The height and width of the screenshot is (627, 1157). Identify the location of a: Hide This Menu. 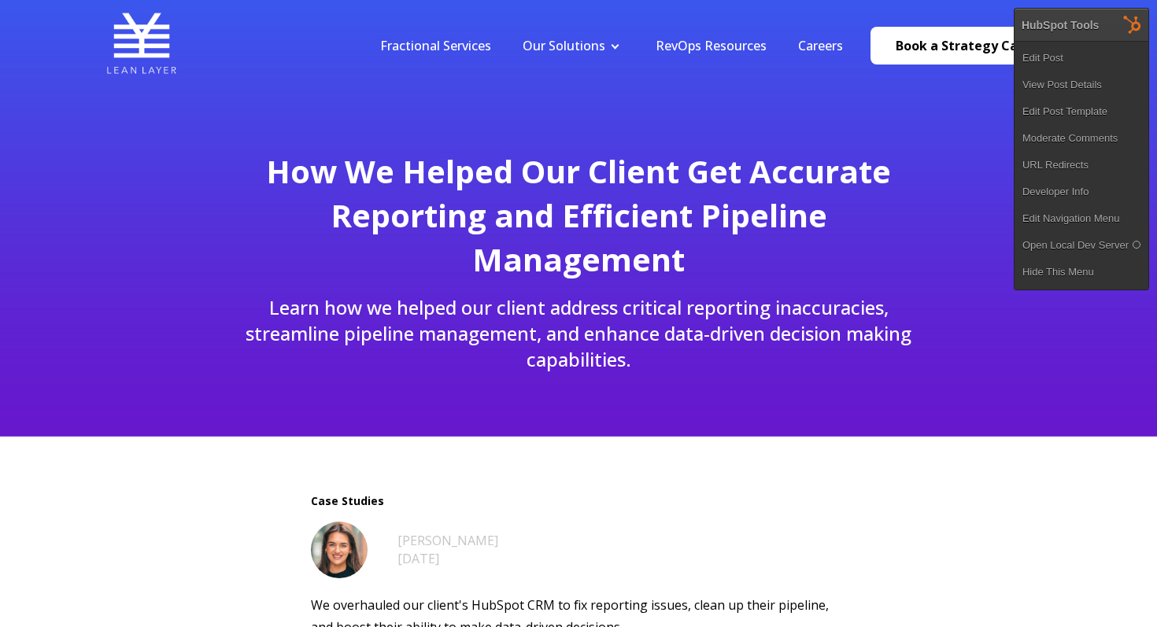
(1082, 272).